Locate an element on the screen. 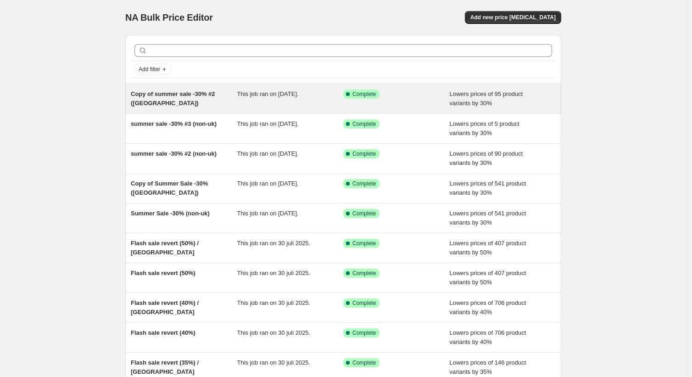  span: summer sale -30% #3 (non-uk) is located at coordinates (173, 123).